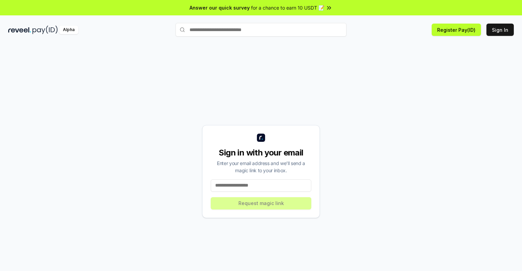 This screenshot has width=522, height=271. I want to click on div: Enter your email address and we’ll send a magic link to your inbox., so click(261, 167).